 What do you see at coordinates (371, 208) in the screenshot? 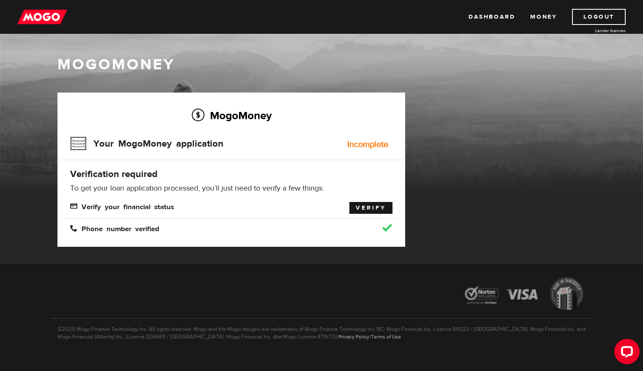
I see `a: Verify` at bounding box center [371, 208].